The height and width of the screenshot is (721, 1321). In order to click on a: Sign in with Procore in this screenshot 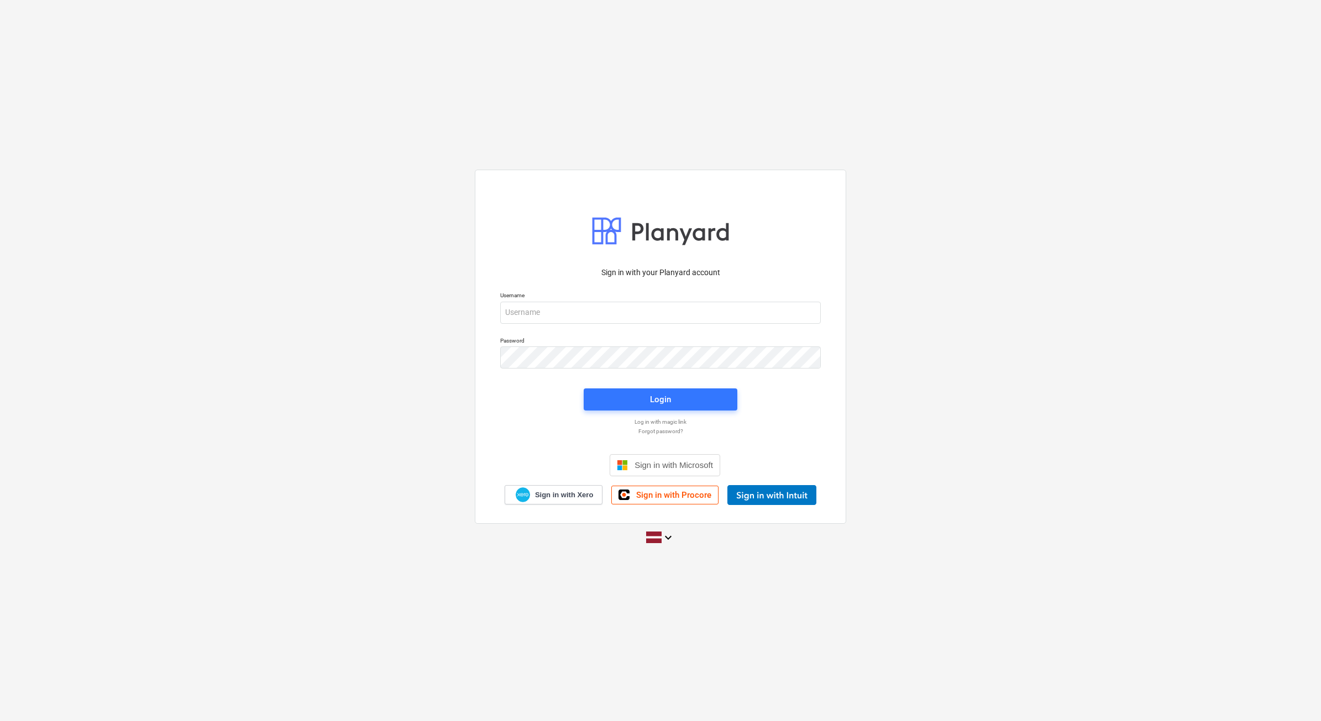, I will do `click(665, 495)`.